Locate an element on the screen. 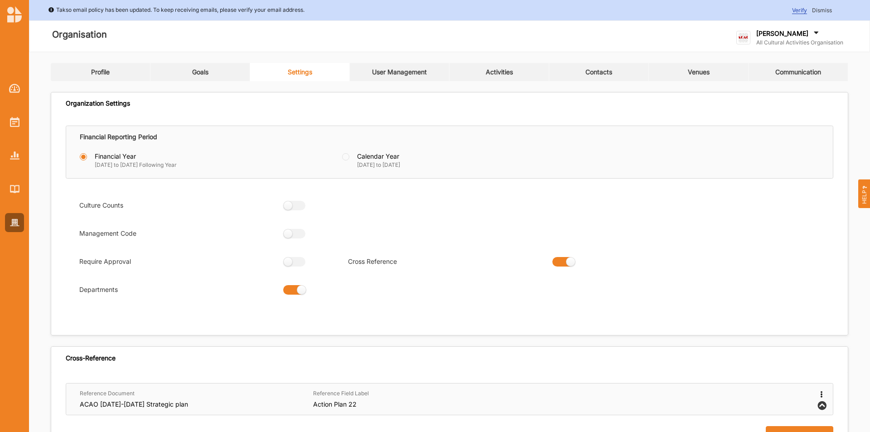  div: User Management is located at coordinates (399, 72).